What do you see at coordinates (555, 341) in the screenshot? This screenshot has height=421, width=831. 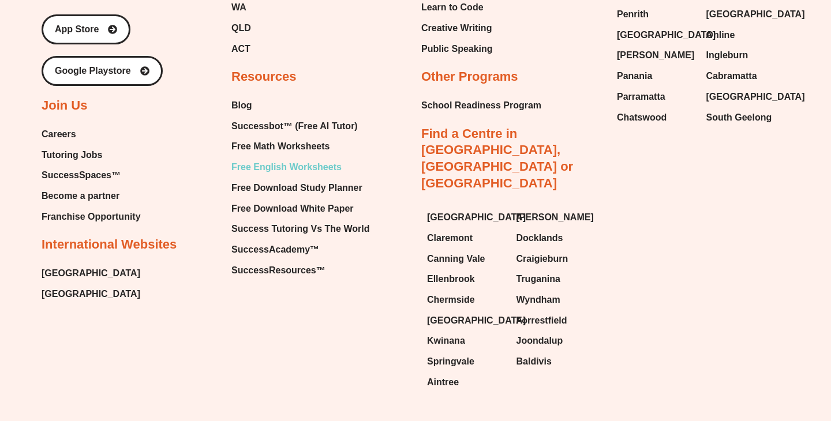 I see `a: Joondalup` at bounding box center [555, 341].